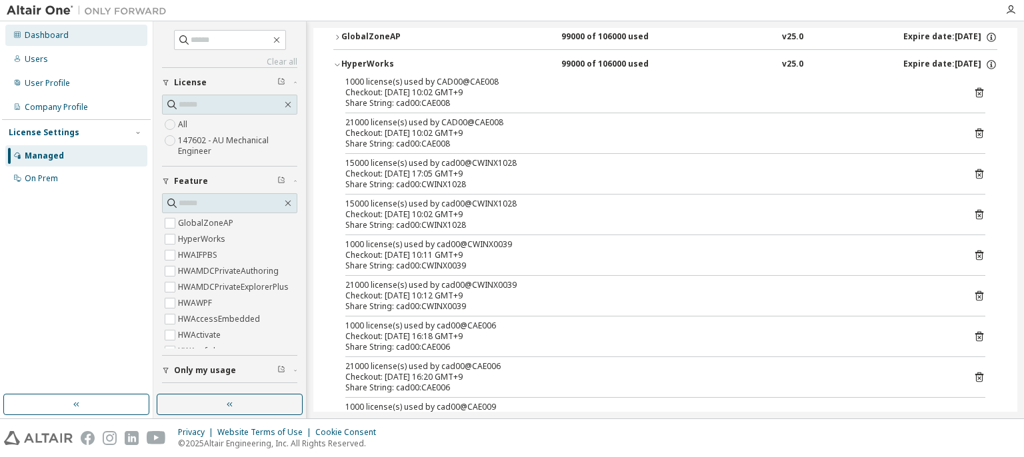 This screenshot has height=457, width=1024. Describe the element at coordinates (109, 438) in the screenshot. I see `img: instagram.svg` at that location.